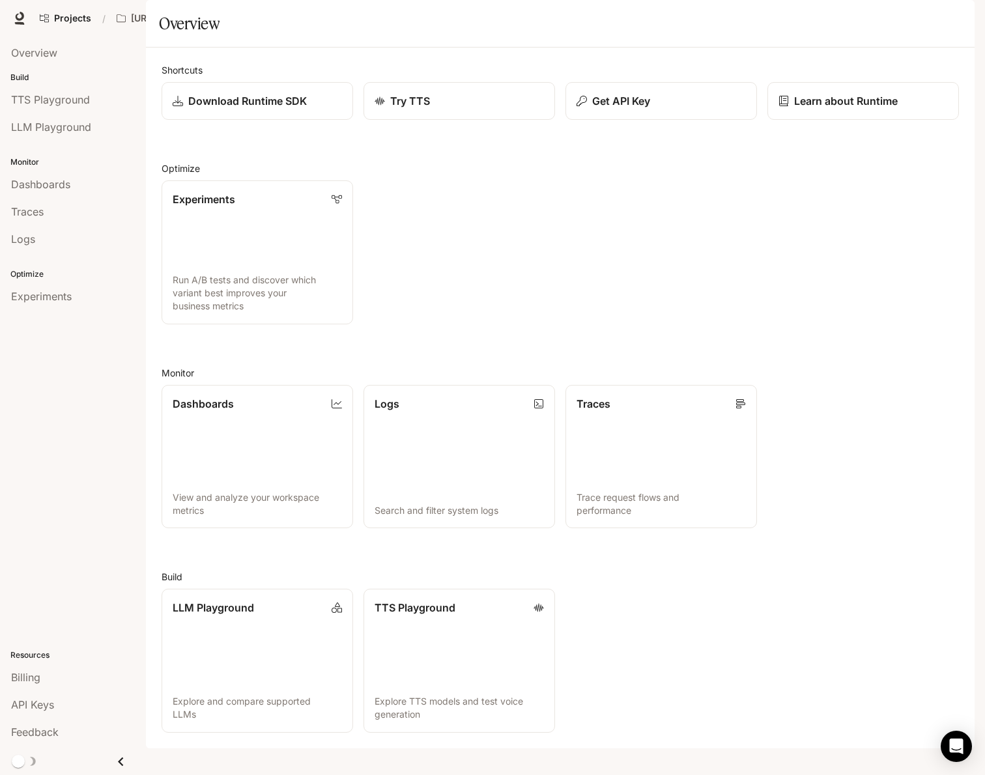 The width and height of the screenshot is (985, 775). I want to click on a: LogsSearch and filter system logs, so click(459, 457).